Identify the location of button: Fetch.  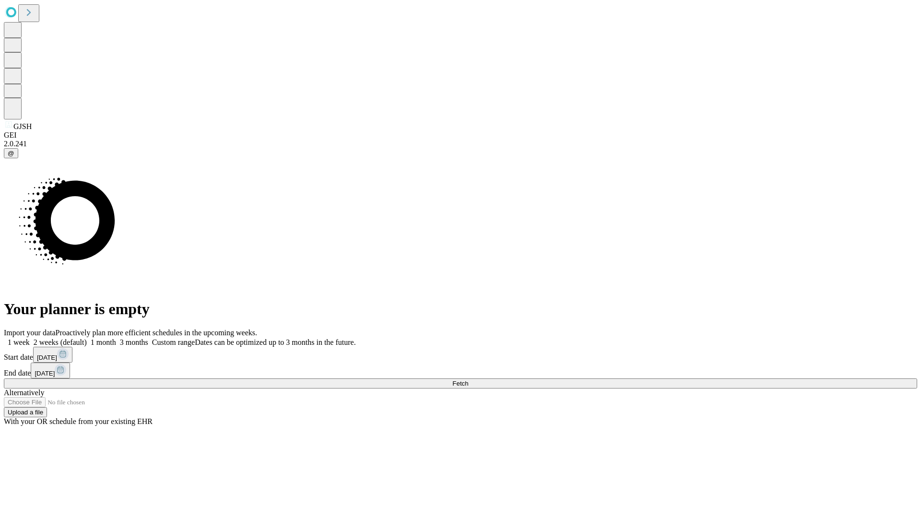
(461, 383).